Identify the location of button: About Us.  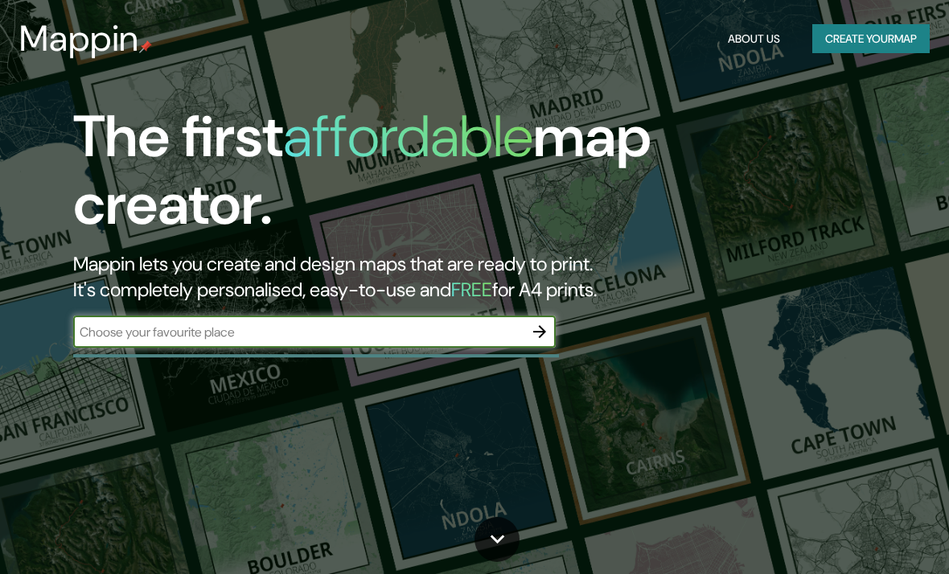
(754, 39).